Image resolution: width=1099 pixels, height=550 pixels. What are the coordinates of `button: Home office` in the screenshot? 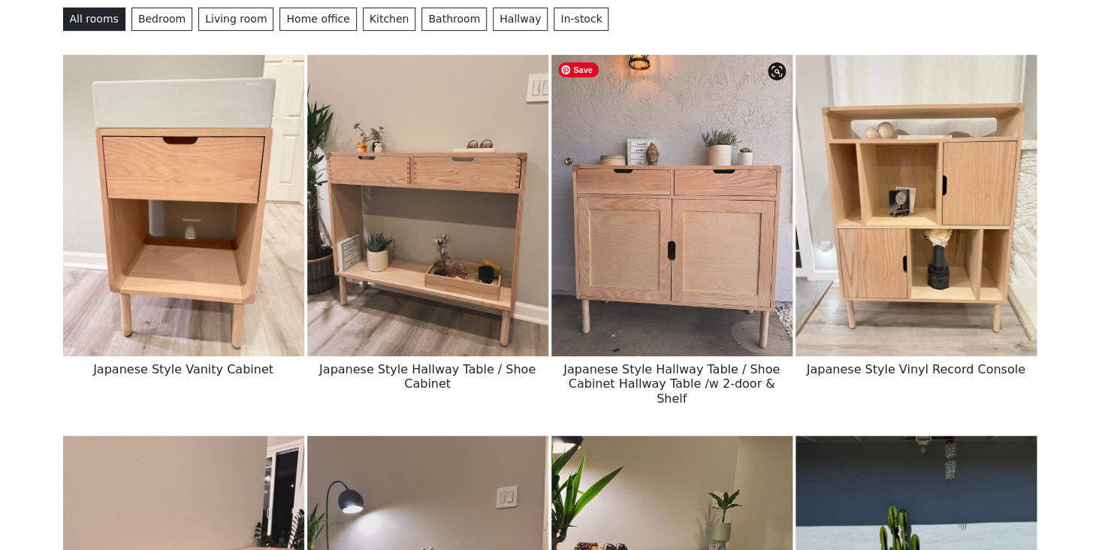 It's located at (318, 19).